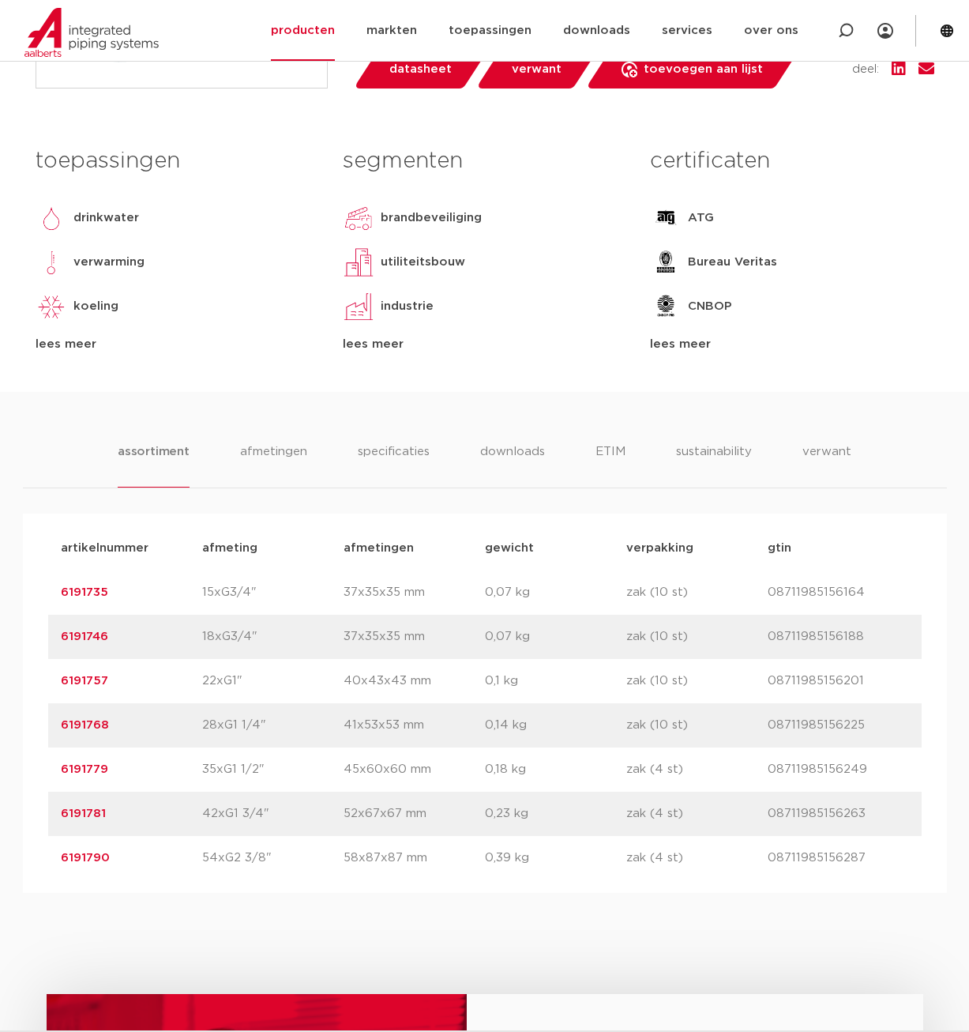 This screenshot has height=1032, width=969. What do you see at coordinates (407, 306) in the screenshot?
I see `p: industrie` at bounding box center [407, 306].